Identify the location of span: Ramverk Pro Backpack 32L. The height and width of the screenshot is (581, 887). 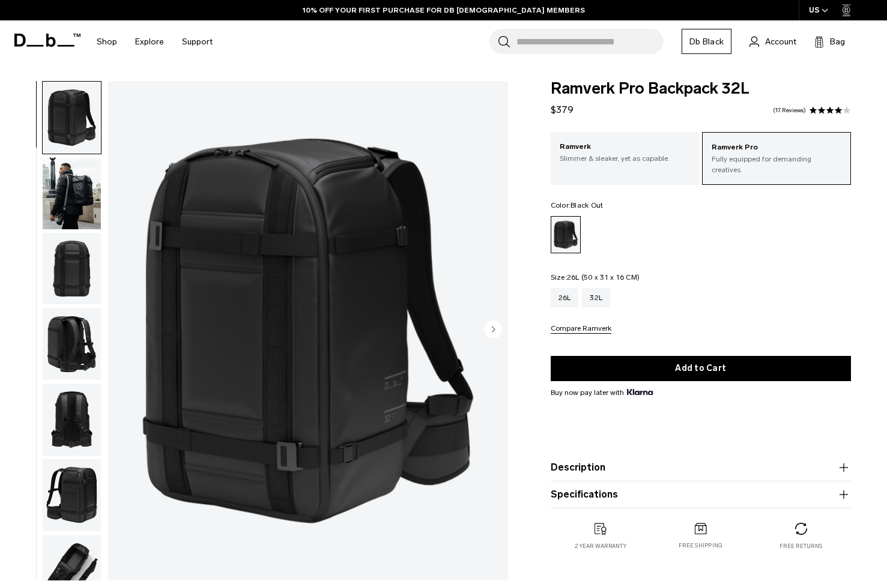
(701, 89).